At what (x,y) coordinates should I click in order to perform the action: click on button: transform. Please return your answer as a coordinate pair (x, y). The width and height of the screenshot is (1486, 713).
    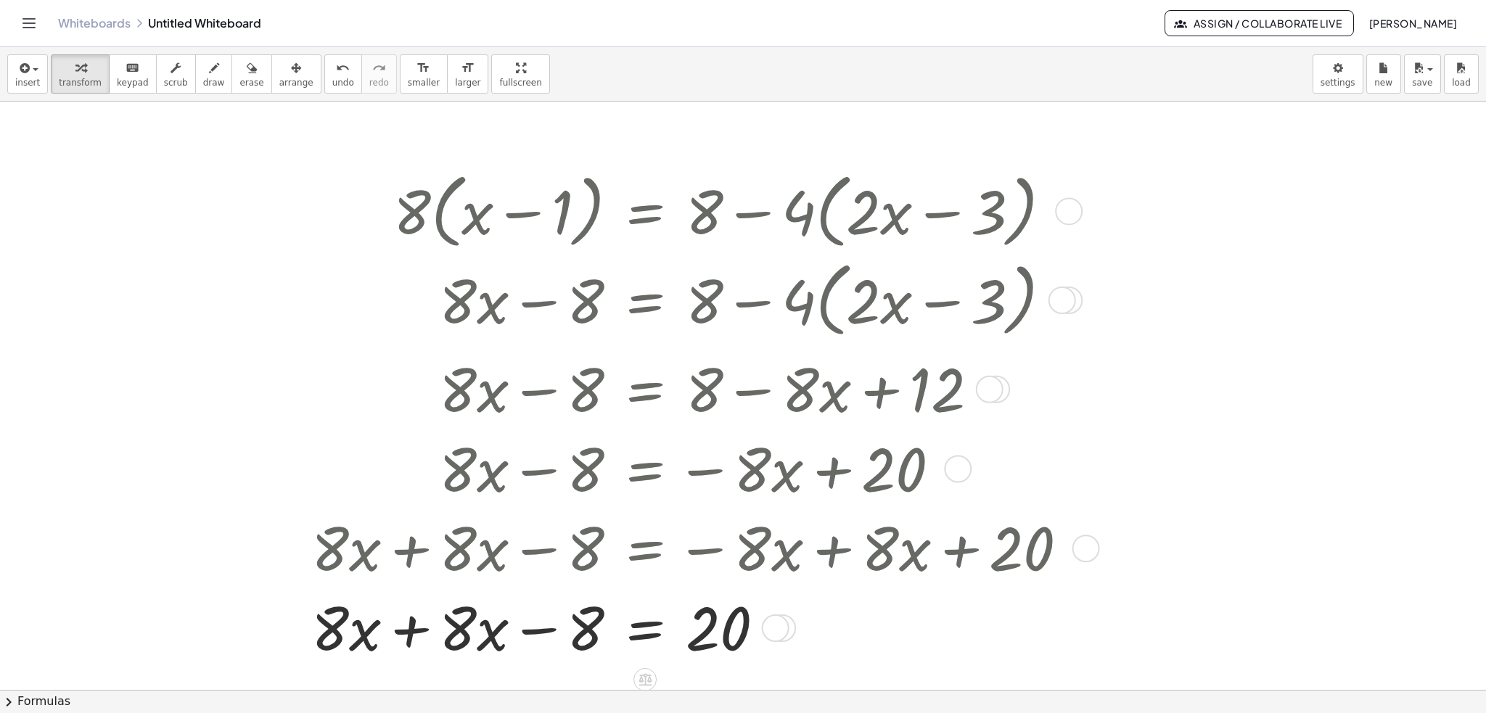
    Looking at the image, I should click on (80, 74).